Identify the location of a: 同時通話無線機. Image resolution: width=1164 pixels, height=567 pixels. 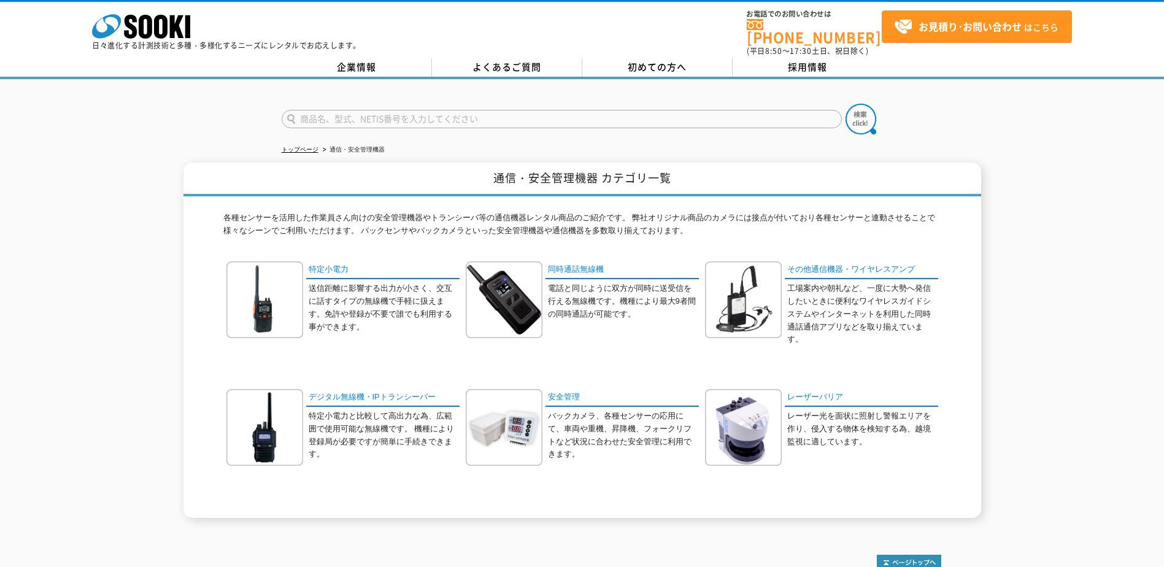
(622, 270).